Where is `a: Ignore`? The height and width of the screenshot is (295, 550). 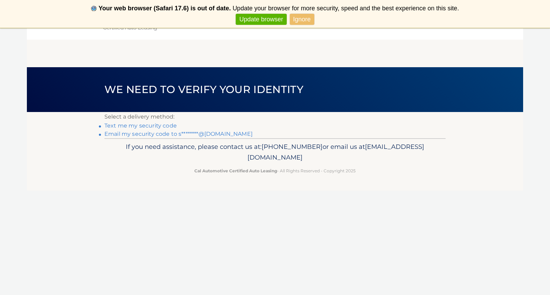 a: Ignore is located at coordinates (302, 19).